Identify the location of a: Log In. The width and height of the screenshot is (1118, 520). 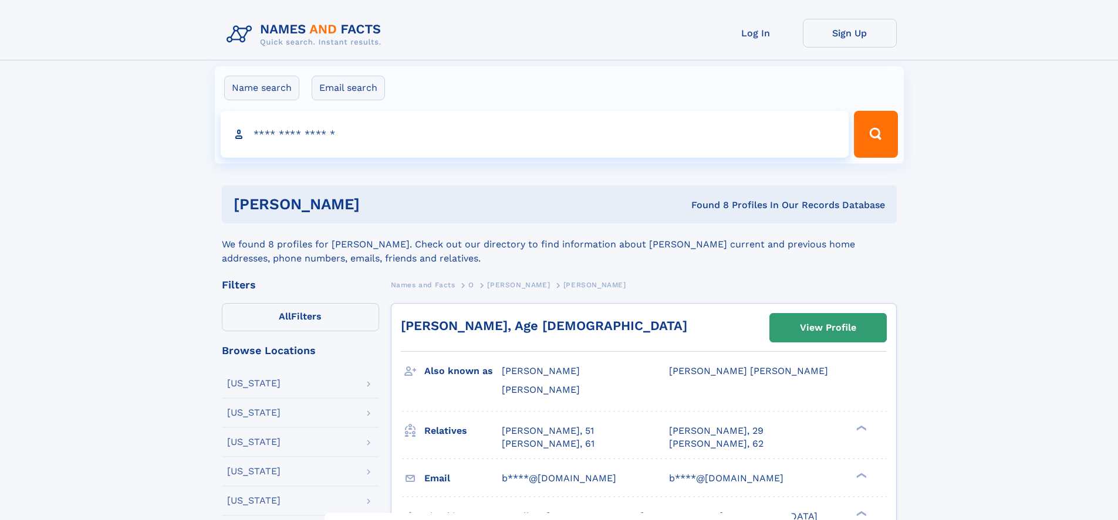
(756, 33).